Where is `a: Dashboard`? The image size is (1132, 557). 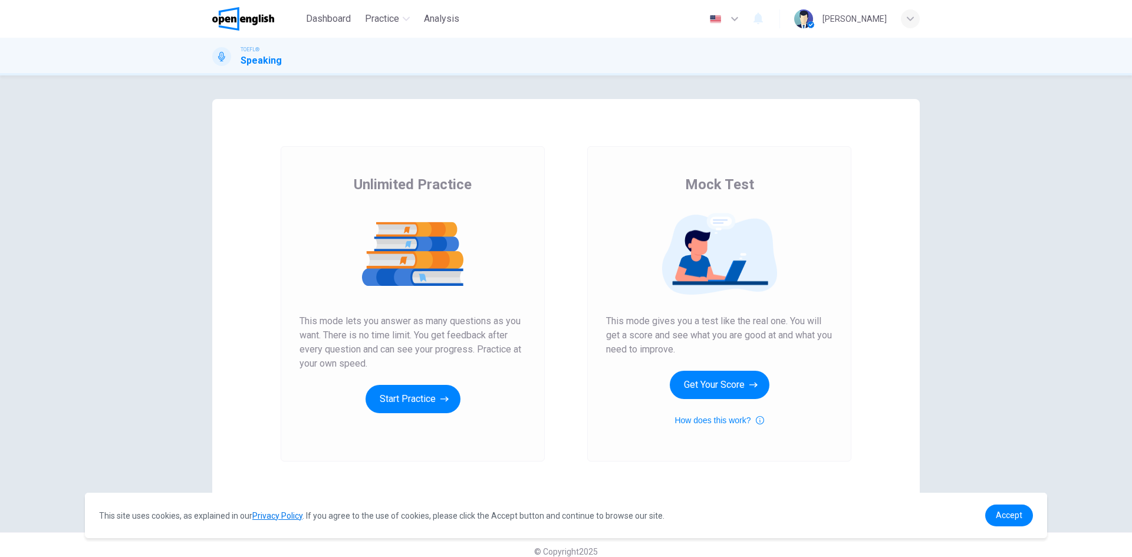 a: Dashboard is located at coordinates (328, 19).